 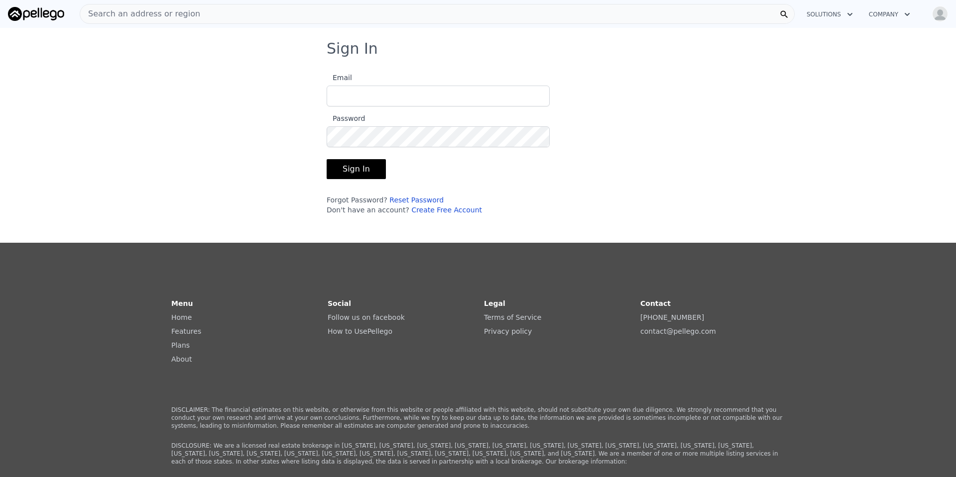 What do you see at coordinates (478, 418) in the screenshot?
I see `p: DISCLAIMER: The financial estimates on this website, or otherwise from this website or people aff...` at bounding box center [478, 418].